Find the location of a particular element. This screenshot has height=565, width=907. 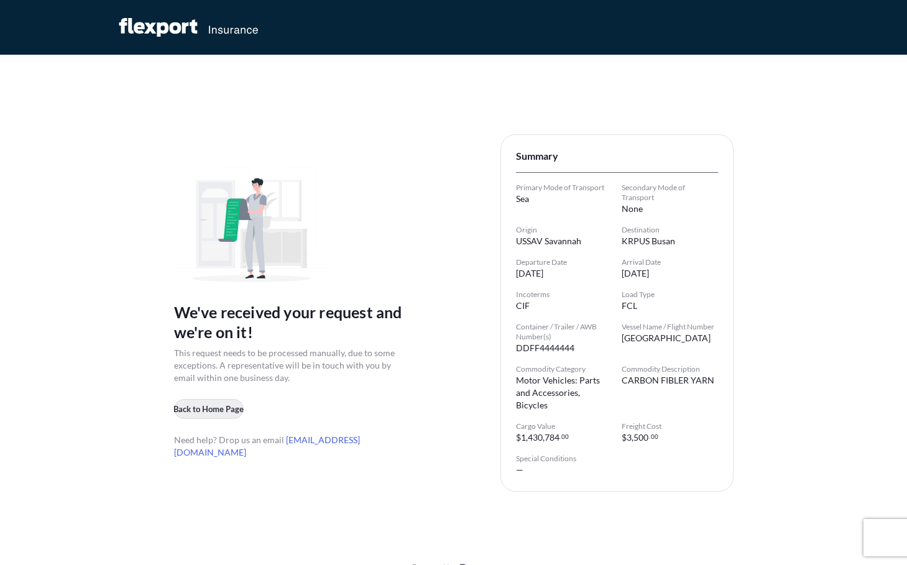

span: This request needs to be processed manually, due to some exceptions. A representative will be in ... is located at coordinates (290, 365).